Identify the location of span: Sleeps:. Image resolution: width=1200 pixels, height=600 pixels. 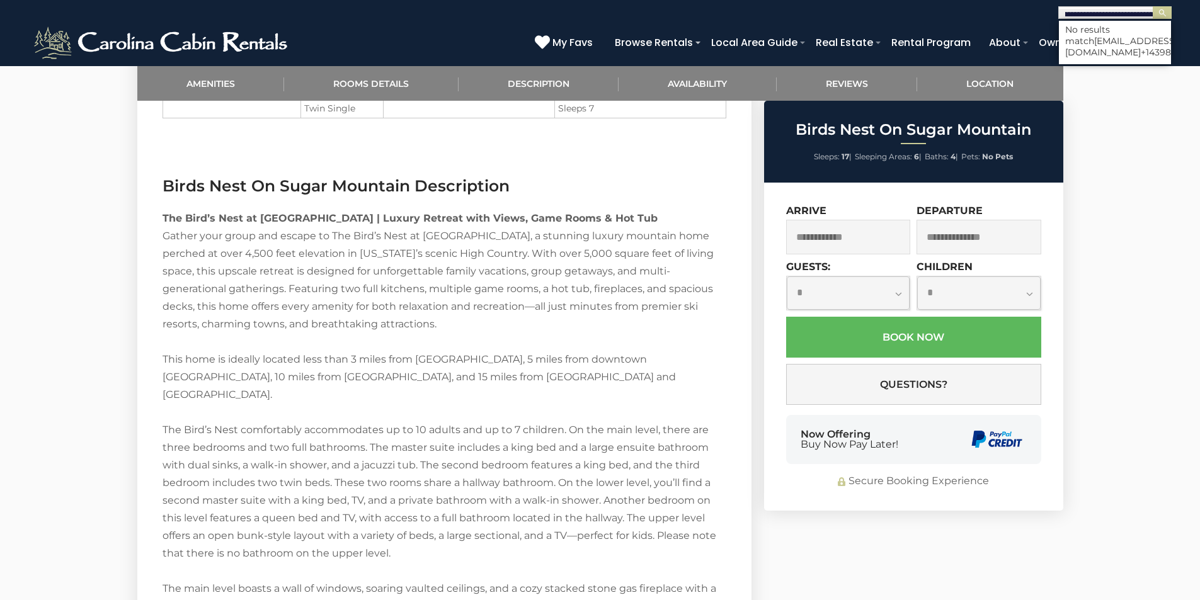
(826, 156).